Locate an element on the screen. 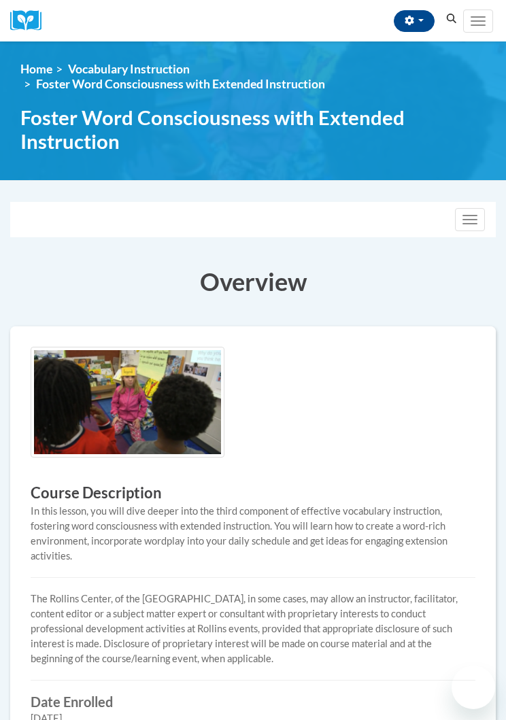  h3: Overview is located at coordinates (253, 281).